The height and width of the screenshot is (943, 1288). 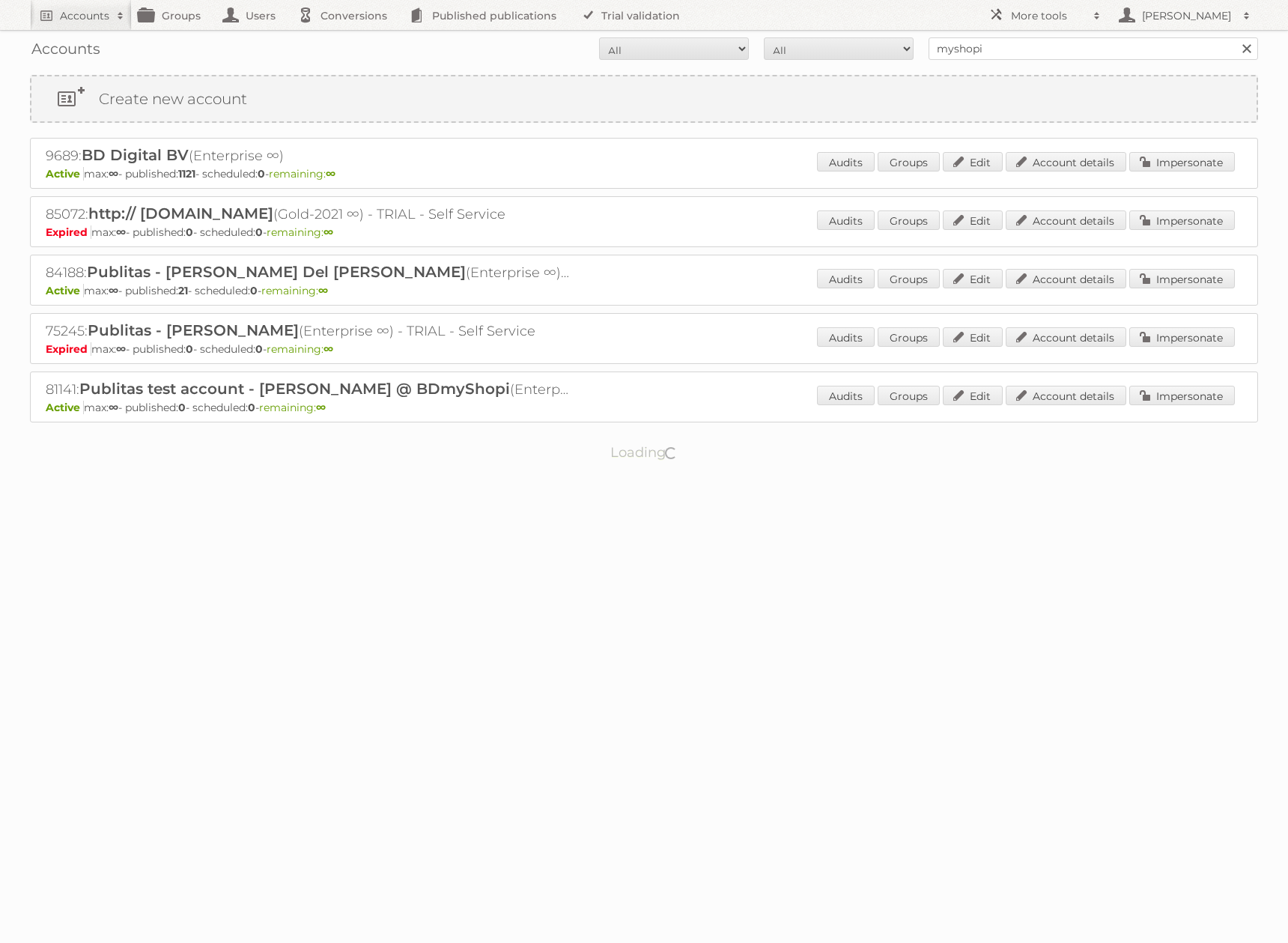 I want to click on h2: More tools, so click(x=1049, y=16).